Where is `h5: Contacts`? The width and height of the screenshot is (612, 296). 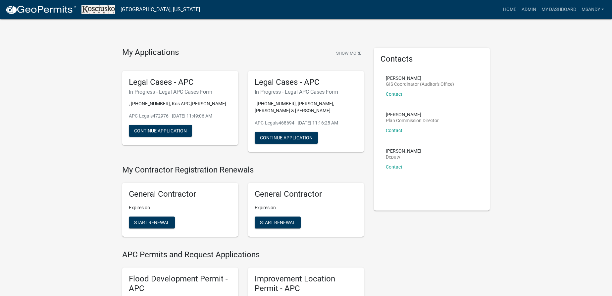 h5: Contacts is located at coordinates (432, 59).